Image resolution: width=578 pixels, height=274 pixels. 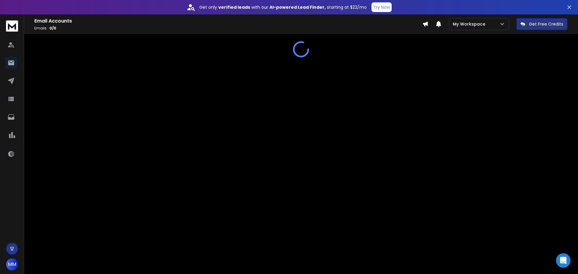 I want to click on img: logo, so click(x=12, y=26).